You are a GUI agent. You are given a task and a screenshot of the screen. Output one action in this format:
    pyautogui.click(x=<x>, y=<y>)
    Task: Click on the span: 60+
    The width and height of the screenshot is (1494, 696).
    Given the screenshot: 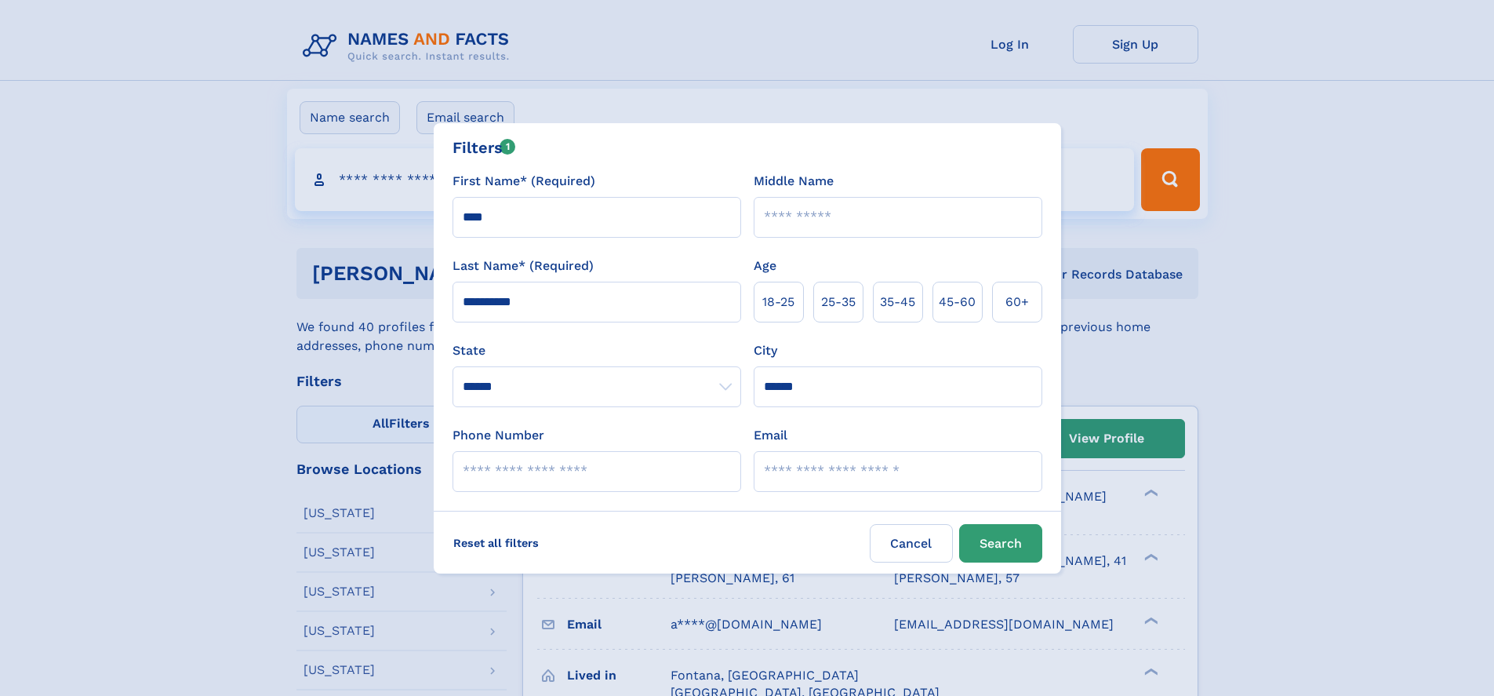 What is the action you would take?
    pyautogui.click(x=1017, y=302)
    